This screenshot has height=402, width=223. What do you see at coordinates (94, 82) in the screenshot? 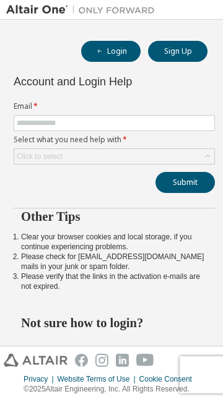
I see `div: Account and Login Help` at bounding box center [94, 82].